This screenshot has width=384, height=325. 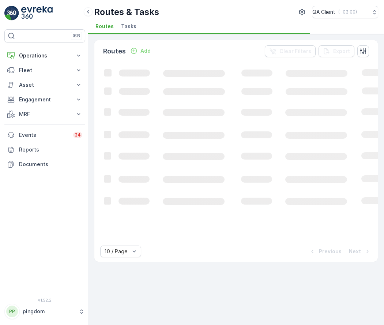 I want to click on p: Add, so click(x=146, y=51).